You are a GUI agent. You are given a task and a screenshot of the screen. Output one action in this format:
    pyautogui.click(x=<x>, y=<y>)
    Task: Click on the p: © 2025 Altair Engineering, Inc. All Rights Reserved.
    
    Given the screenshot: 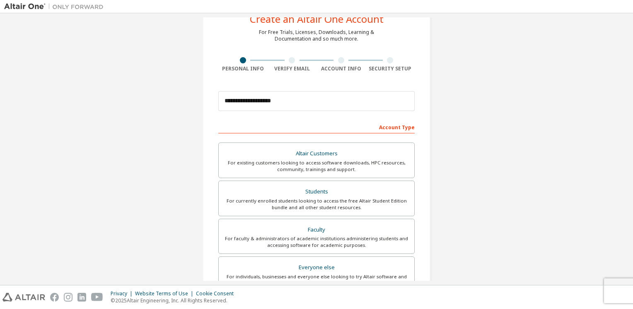 What is the action you would take?
    pyautogui.click(x=174, y=300)
    